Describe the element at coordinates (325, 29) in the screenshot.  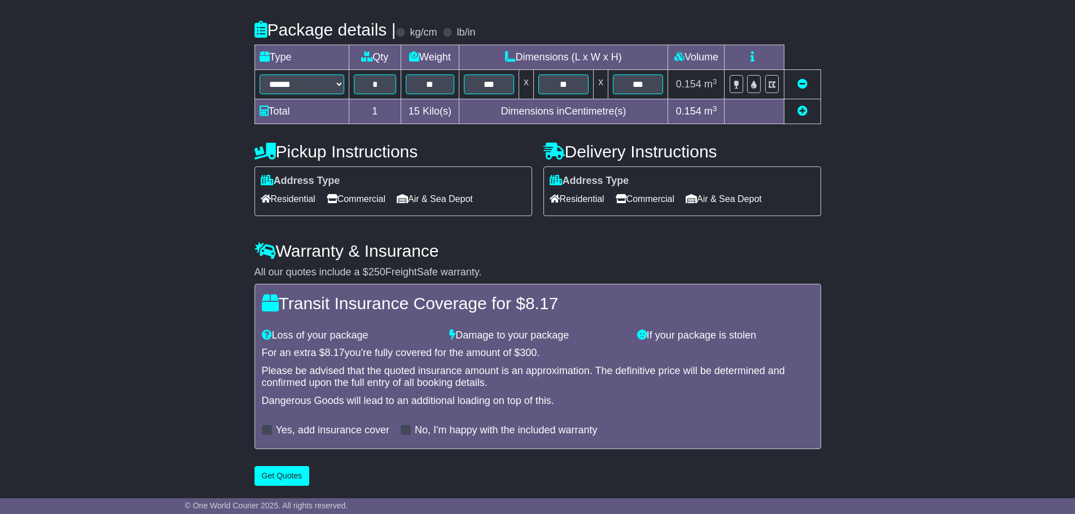
I see `h4: Package details |` at that location.